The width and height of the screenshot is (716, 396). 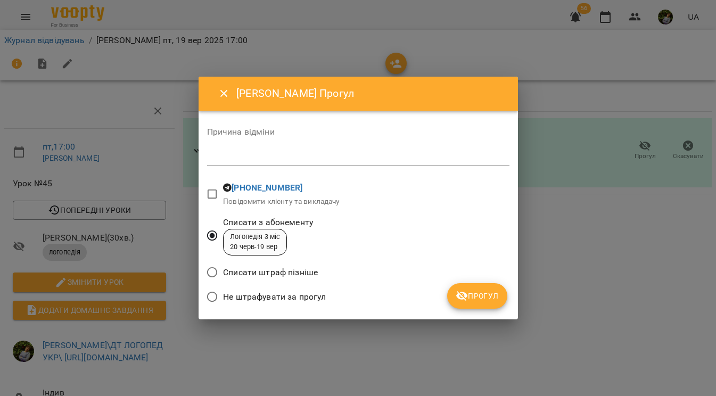 I want to click on p: Повідомити клієнту та викладачу, so click(x=281, y=202).